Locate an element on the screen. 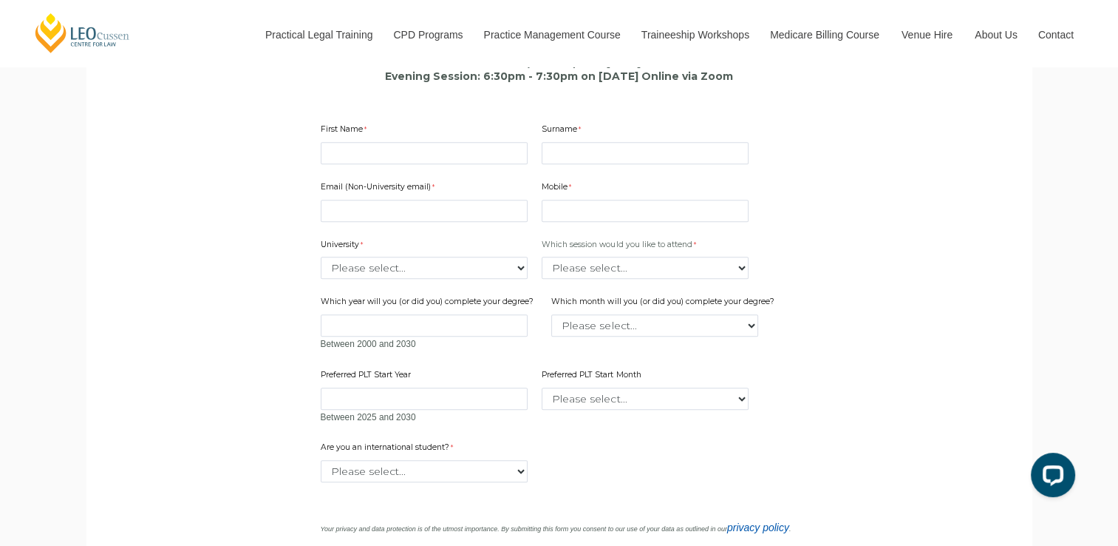  button: Open LiveChat chat widget is located at coordinates (34, 28).